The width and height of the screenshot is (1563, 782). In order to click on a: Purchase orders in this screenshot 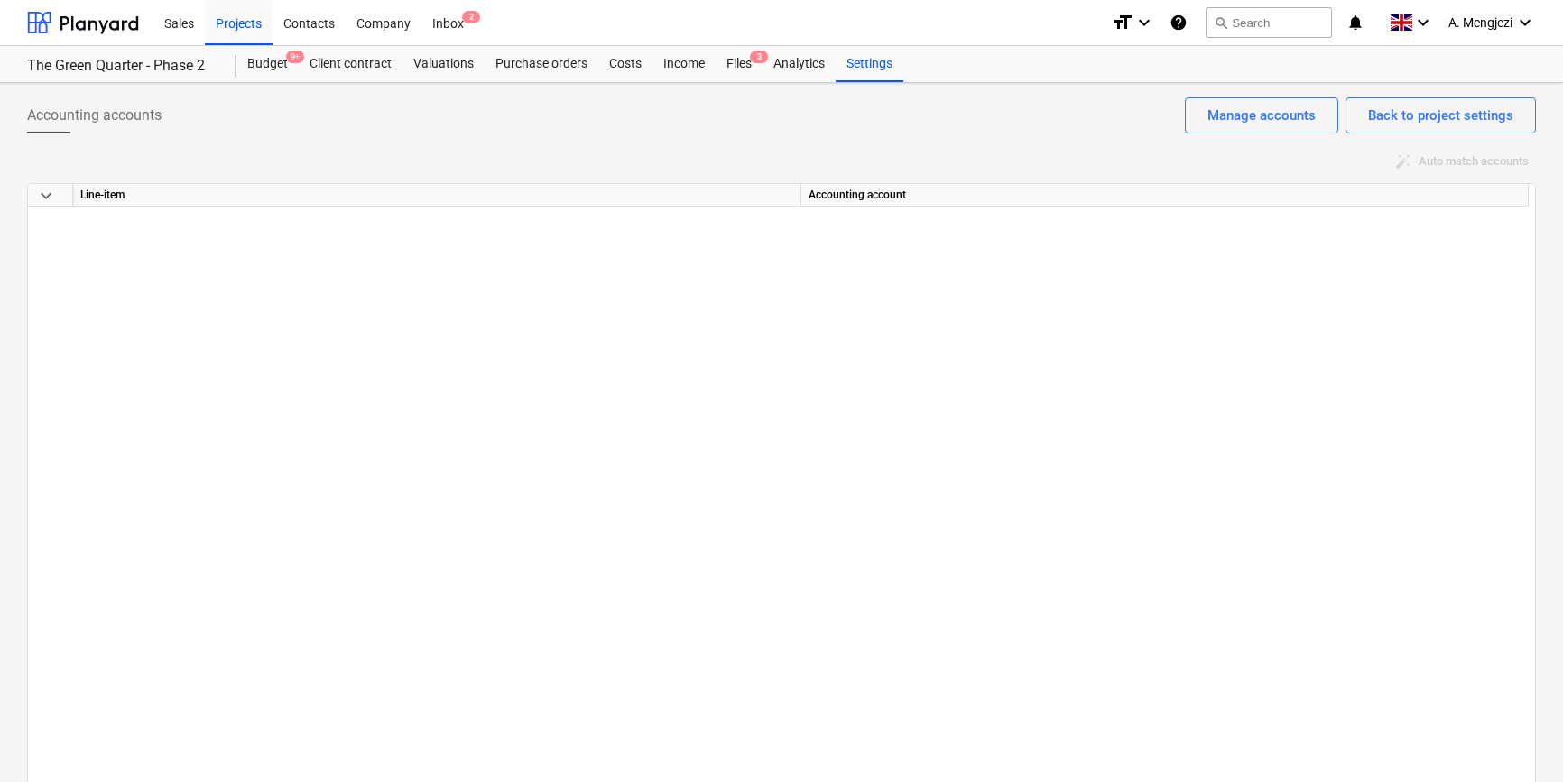, I will do `click(541, 64)`.